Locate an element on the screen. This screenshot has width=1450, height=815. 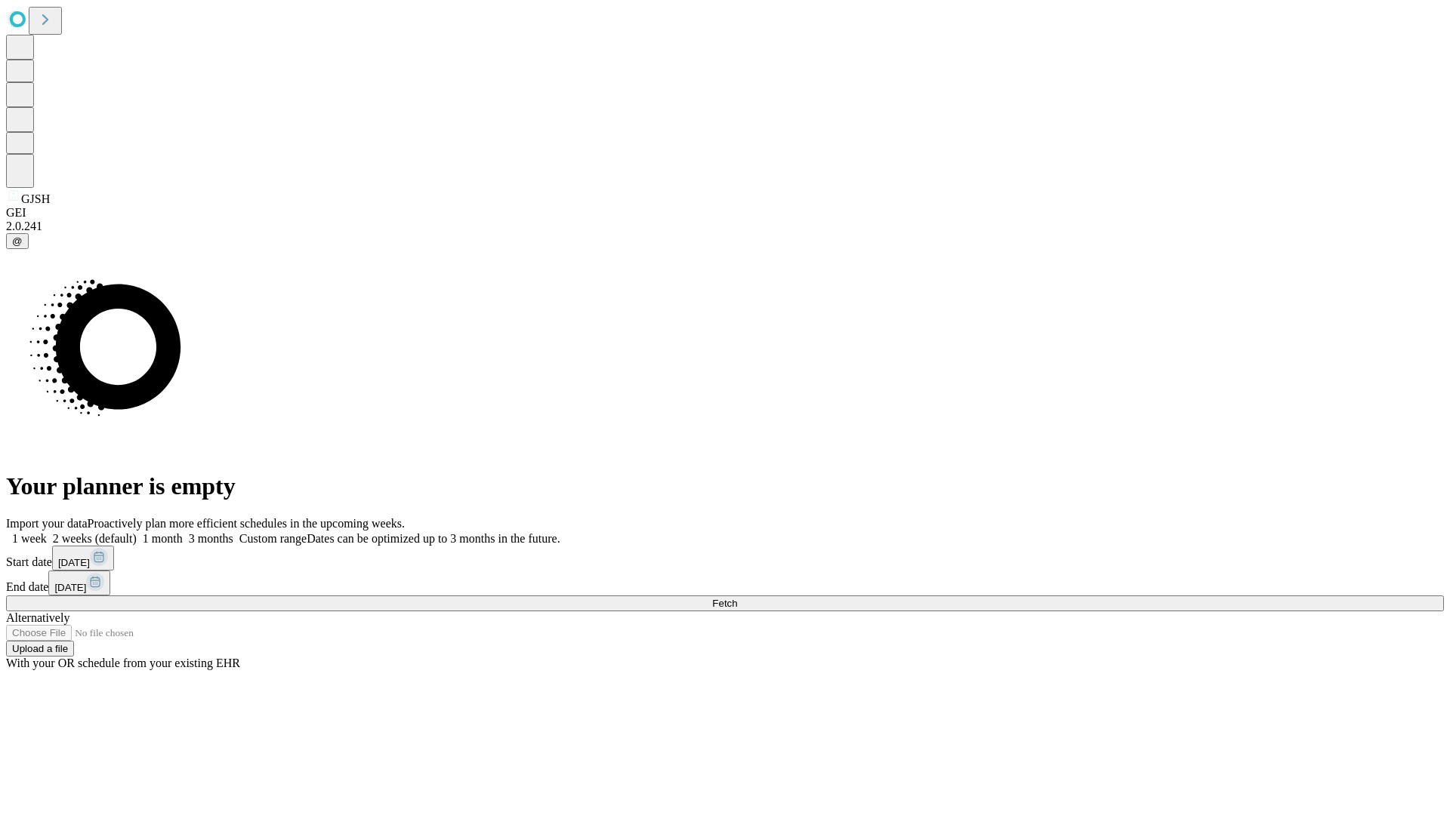
span: 1 month is located at coordinates (162, 538).